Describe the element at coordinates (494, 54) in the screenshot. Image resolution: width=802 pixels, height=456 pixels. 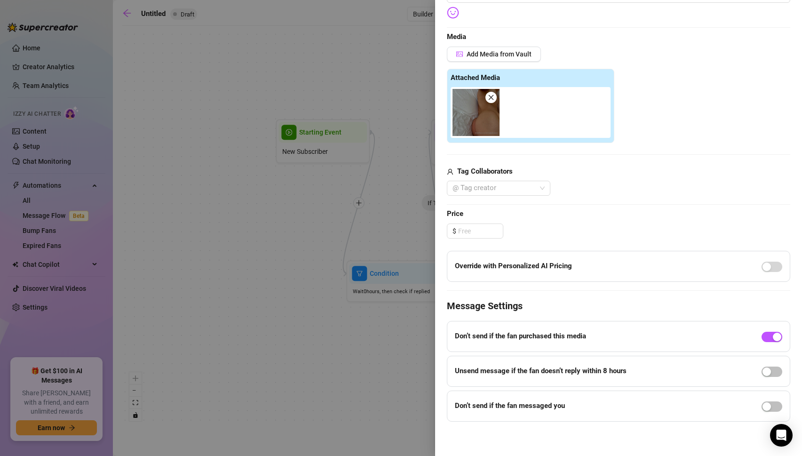
I see `button: Add Media from Vault` at that location.